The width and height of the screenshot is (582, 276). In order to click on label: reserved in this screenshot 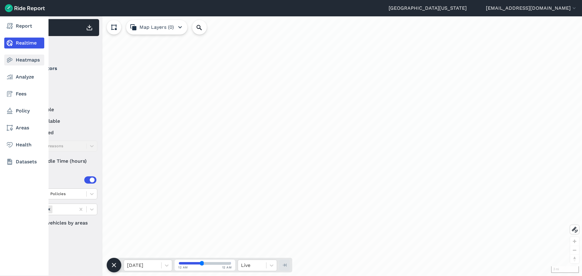, I will do `click(61, 133)`.